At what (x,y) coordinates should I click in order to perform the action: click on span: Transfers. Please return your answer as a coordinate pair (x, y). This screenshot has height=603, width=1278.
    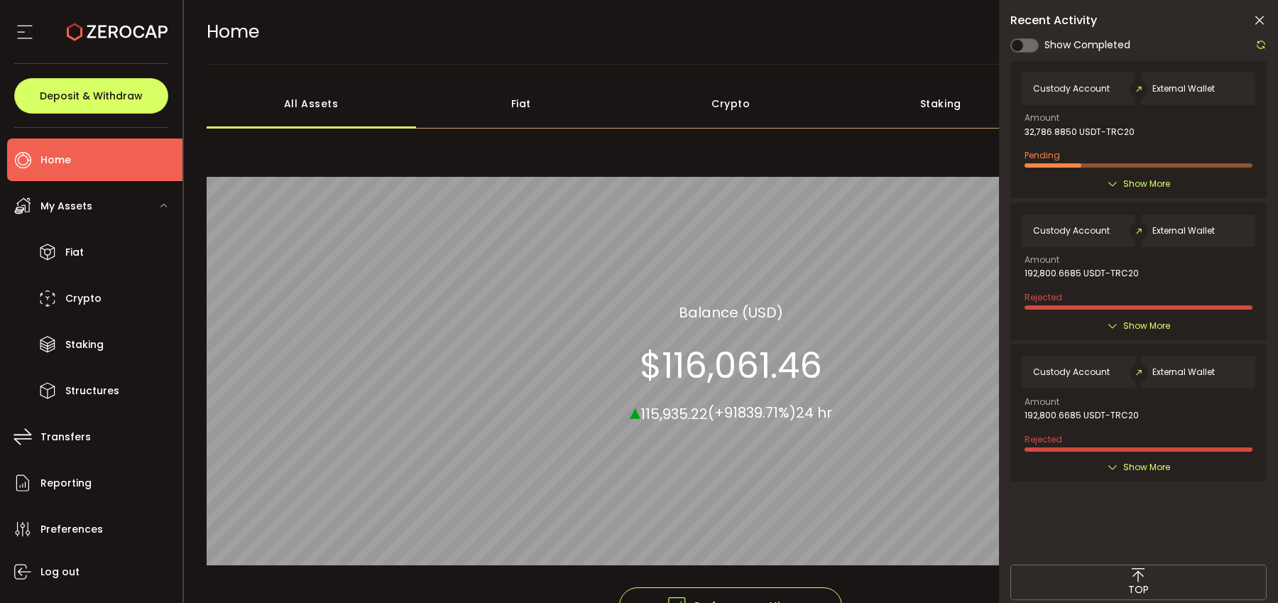
    Looking at the image, I should click on (65, 437).